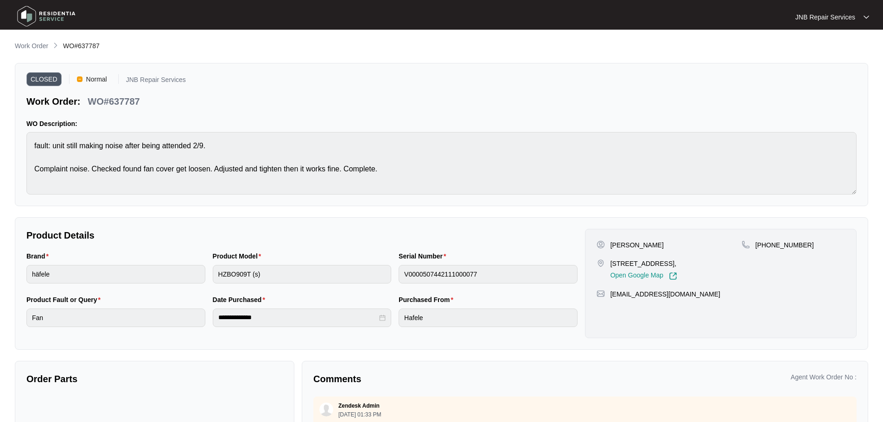 This screenshot has width=883, height=422. What do you see at coordinates (96, 79) in the screenshot?
I see `span: Normal` at bounding box center [96, 79].